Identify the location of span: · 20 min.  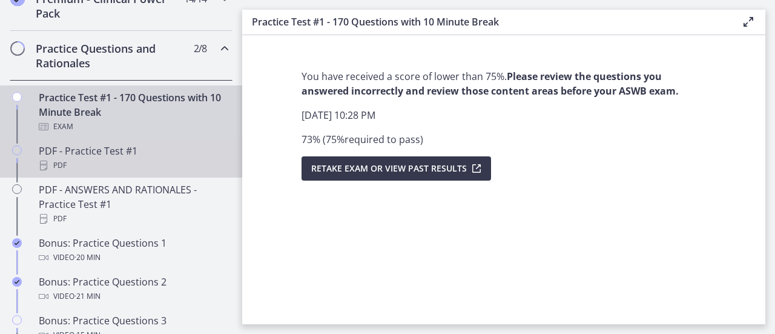
(87, 257).